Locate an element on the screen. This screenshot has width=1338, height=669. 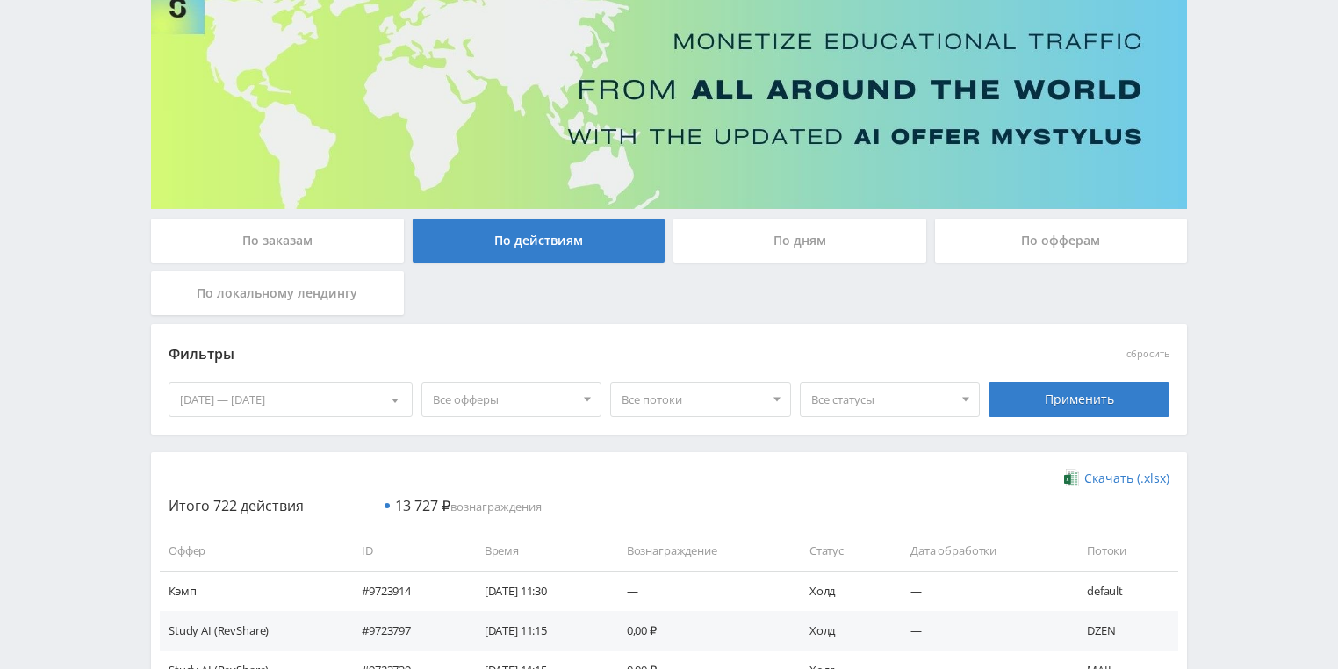
td: Study AI (RevShare) is located at coordinates (252, 630).